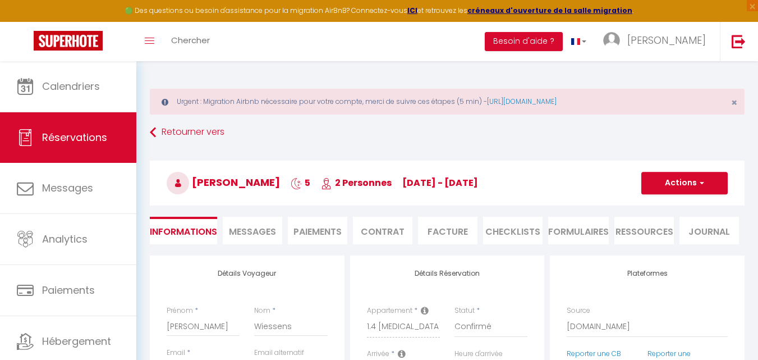  Describe the element at coordinates (262, 310) in the screenshot. I see `label: Nom` at that location.